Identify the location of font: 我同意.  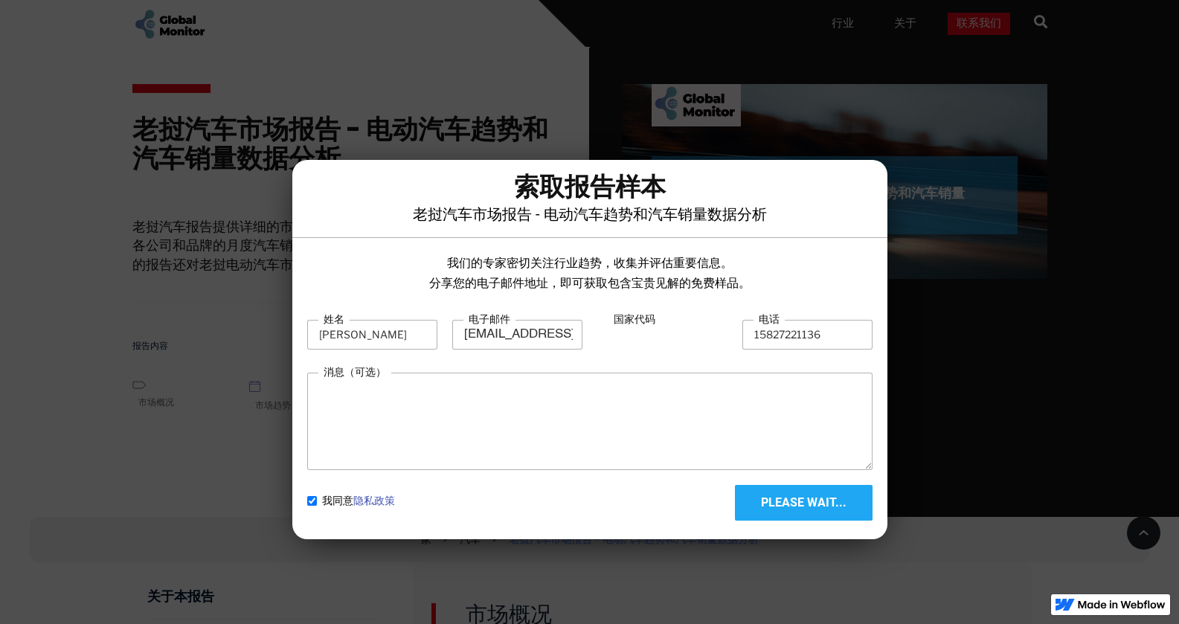
(338, 500).